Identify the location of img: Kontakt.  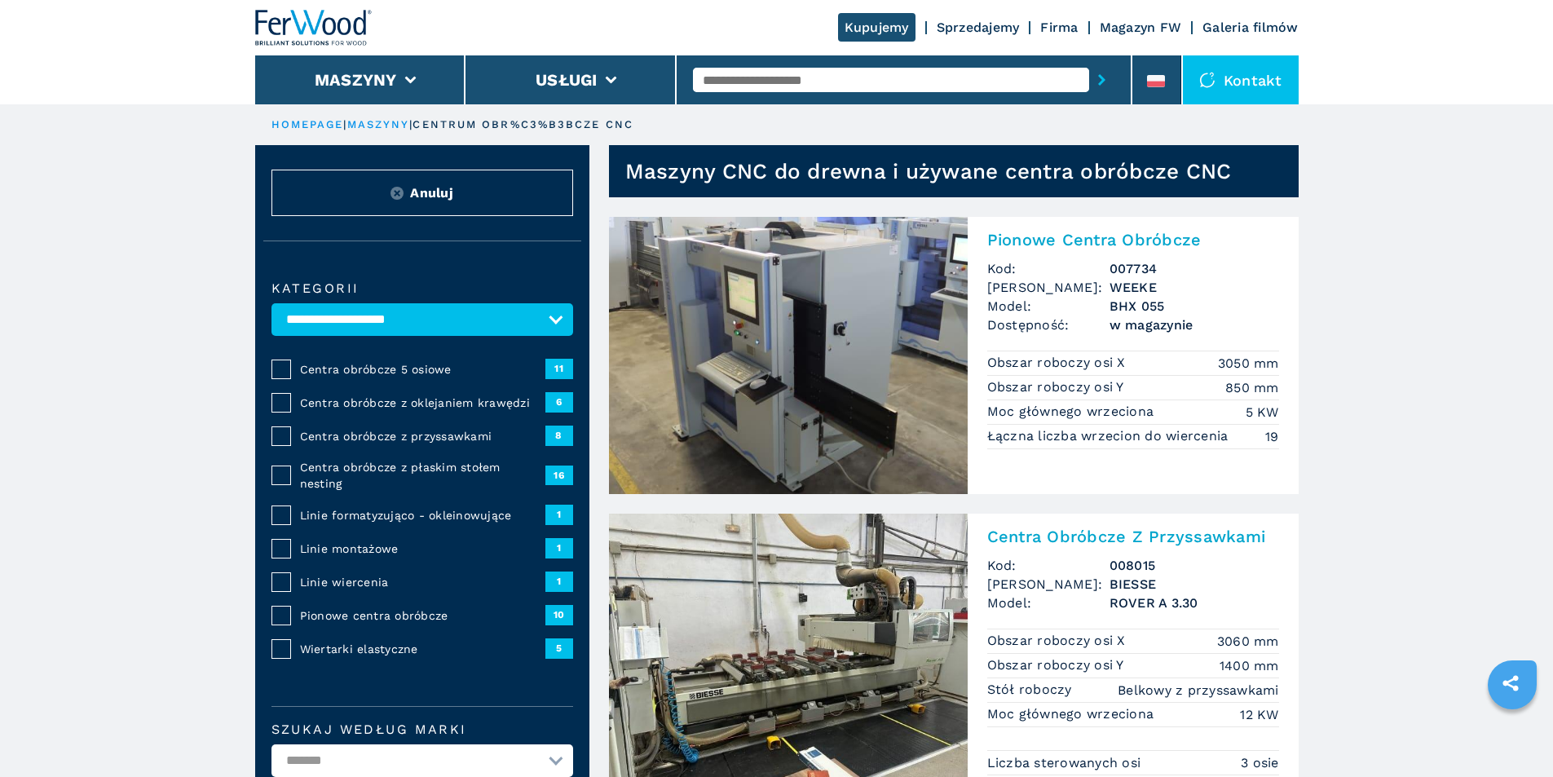
(1207, 80).